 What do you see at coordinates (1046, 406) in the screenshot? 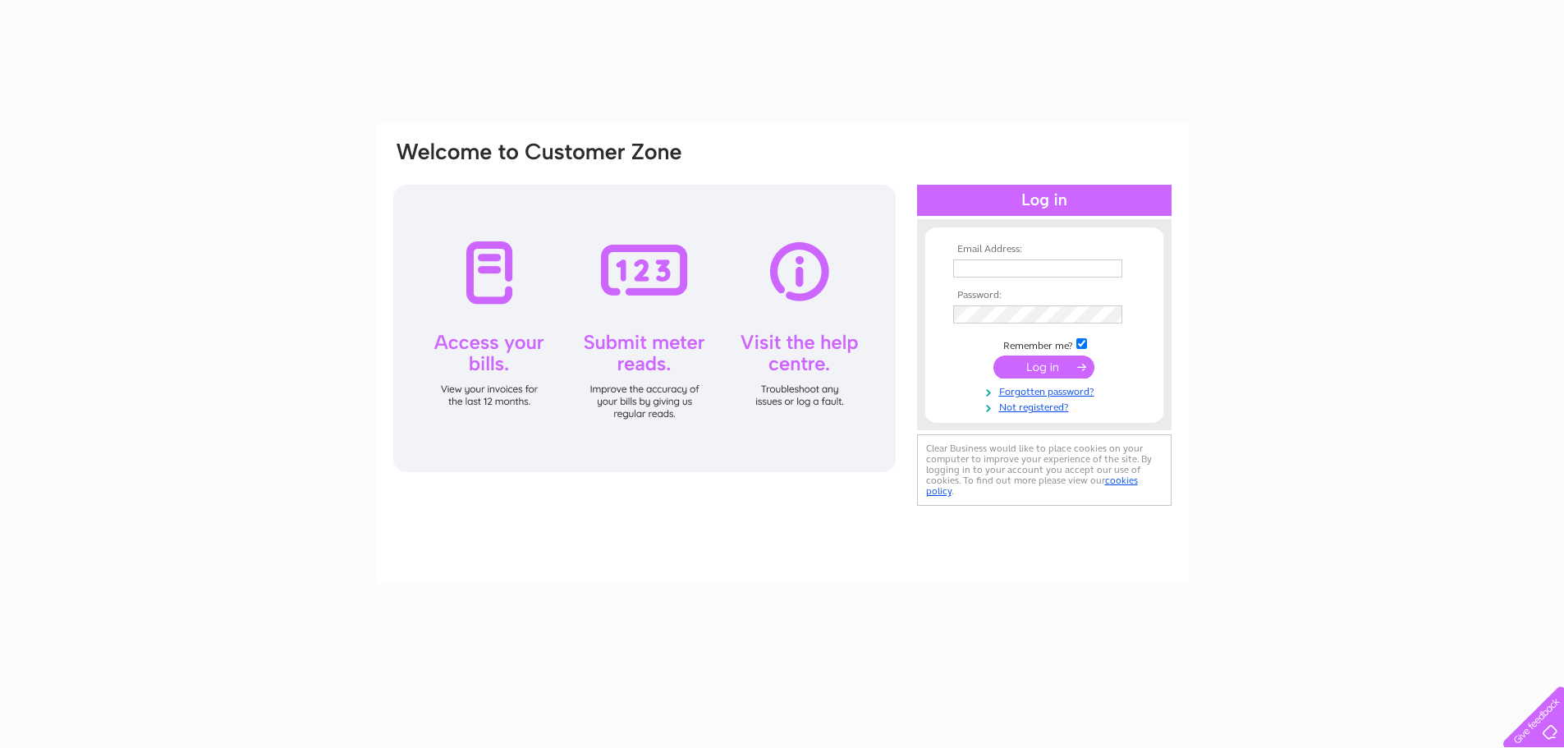
I see `a: Not registered?` at bounding box center [1046, 406].